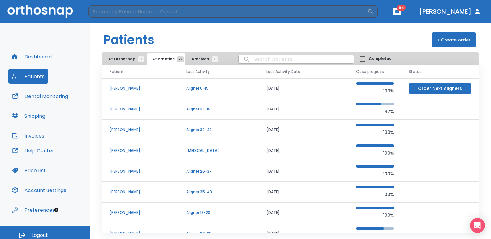 This screenshot has height=239, width=491. I want to click on p: Aligner 18-28, so click(219, 213).